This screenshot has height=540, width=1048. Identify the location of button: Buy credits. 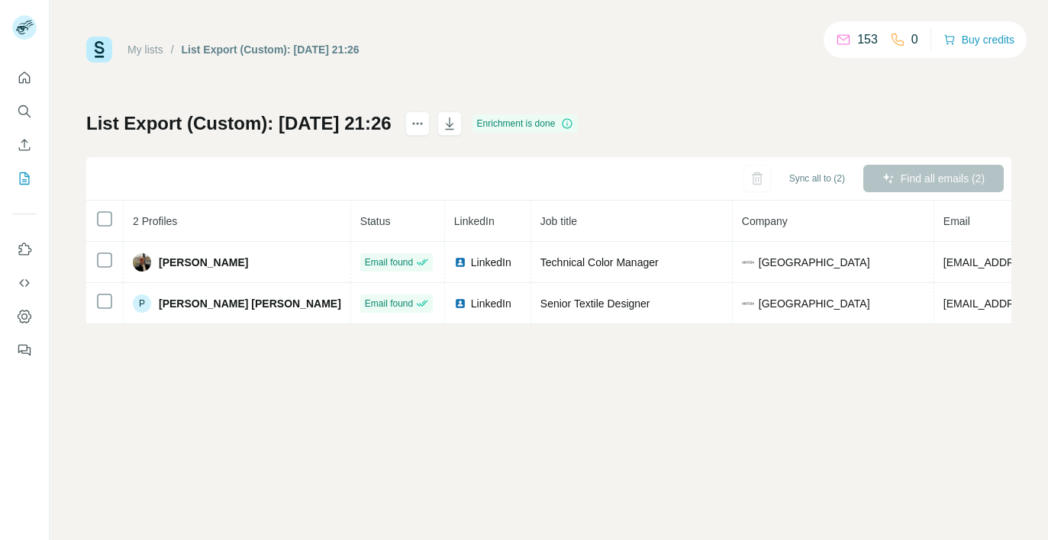
(979, 40).